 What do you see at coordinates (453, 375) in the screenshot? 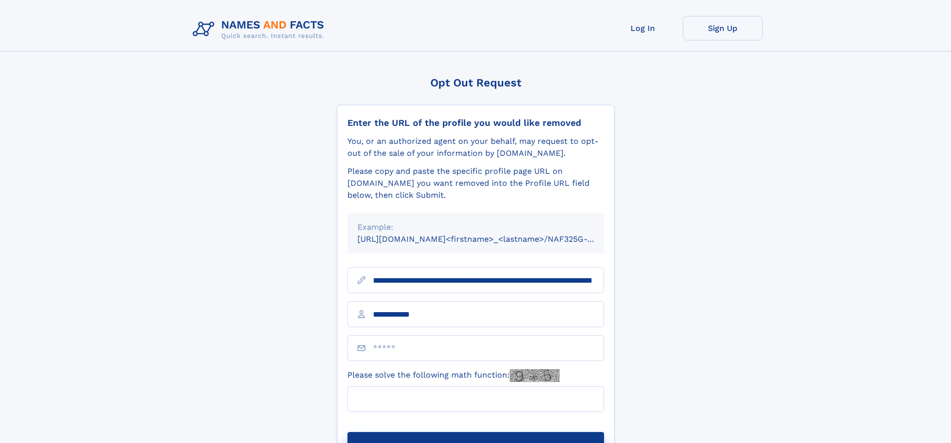
I see `label: Please solve the following math function:` at bounding box center [453, 375].